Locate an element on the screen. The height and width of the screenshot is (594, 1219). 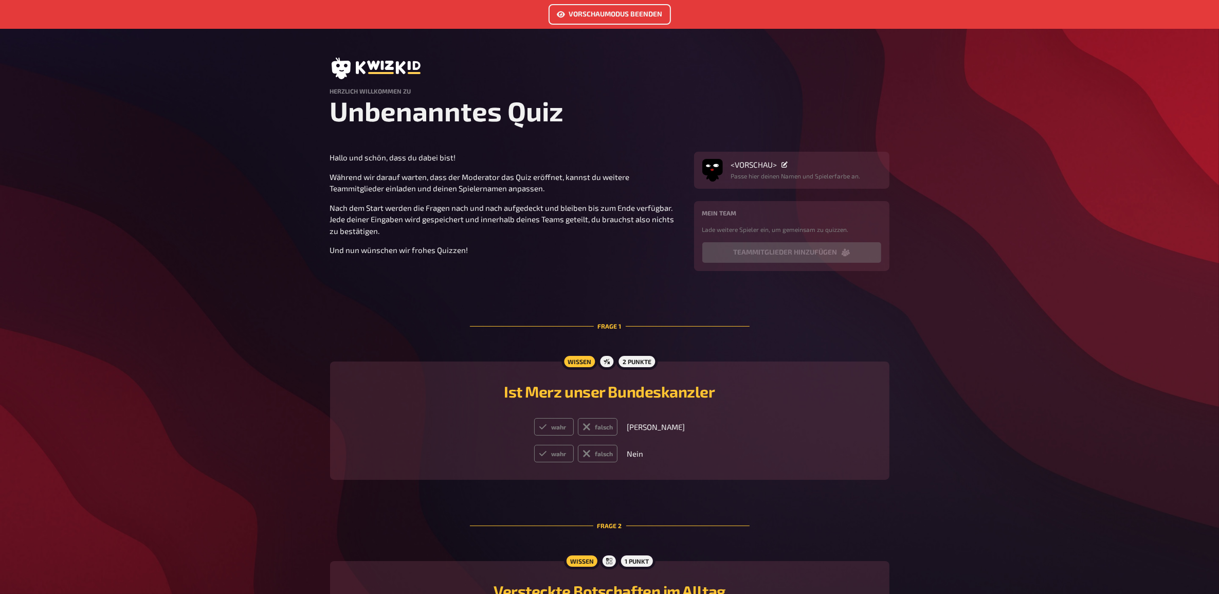
div: Frage 1 is located at coordinates (610, 326).